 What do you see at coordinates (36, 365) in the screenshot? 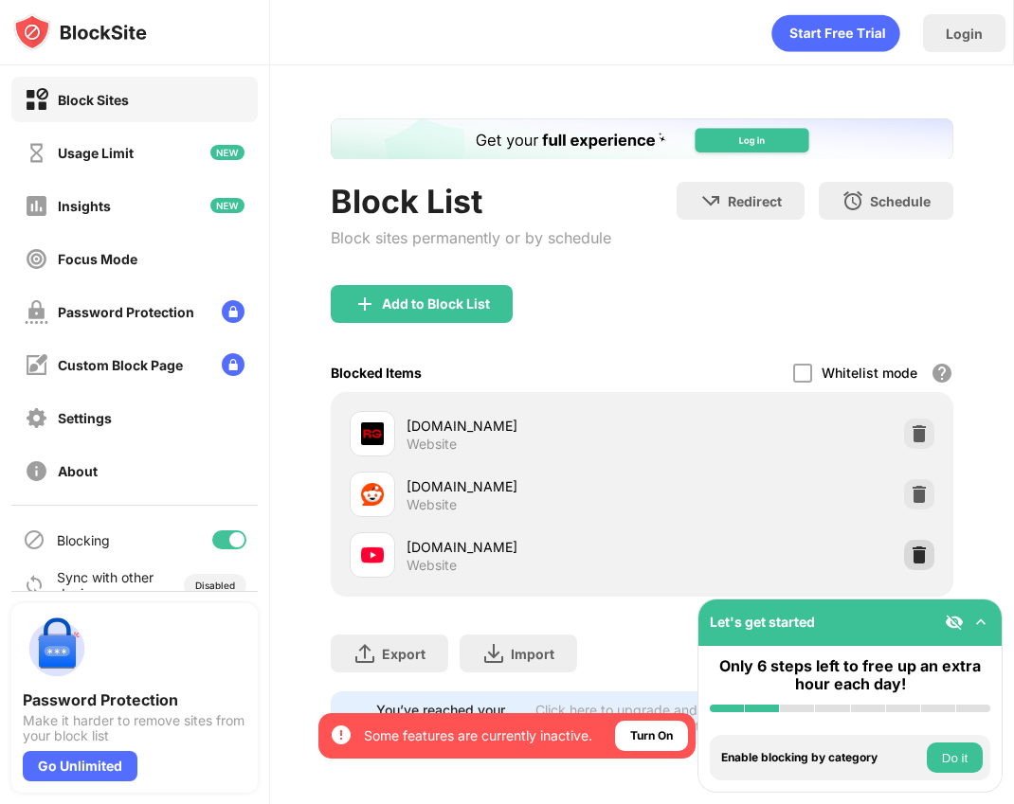
I see `img: customize-block-page-off.svg` at bounding box center [36, 365].